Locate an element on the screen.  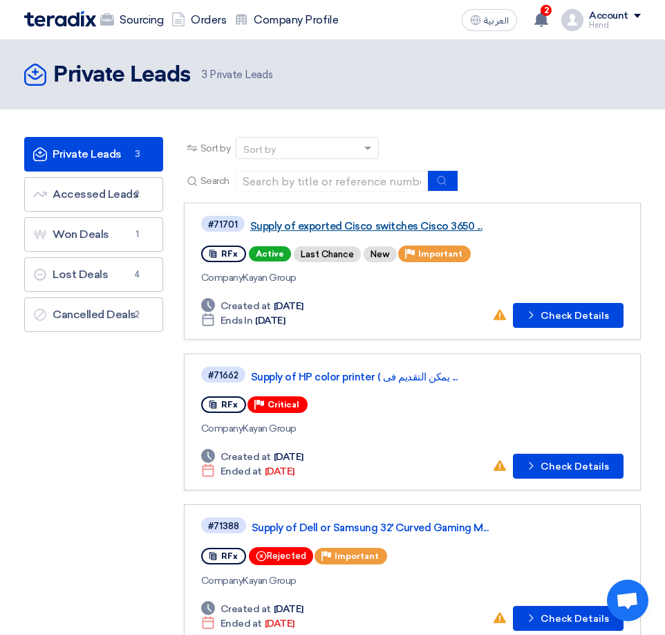
div: Account is located at coordinates (608, 16).